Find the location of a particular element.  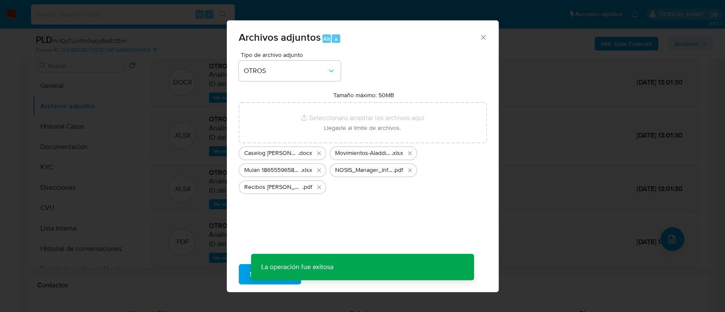

span: Alt is located at coordinates (327, 39).